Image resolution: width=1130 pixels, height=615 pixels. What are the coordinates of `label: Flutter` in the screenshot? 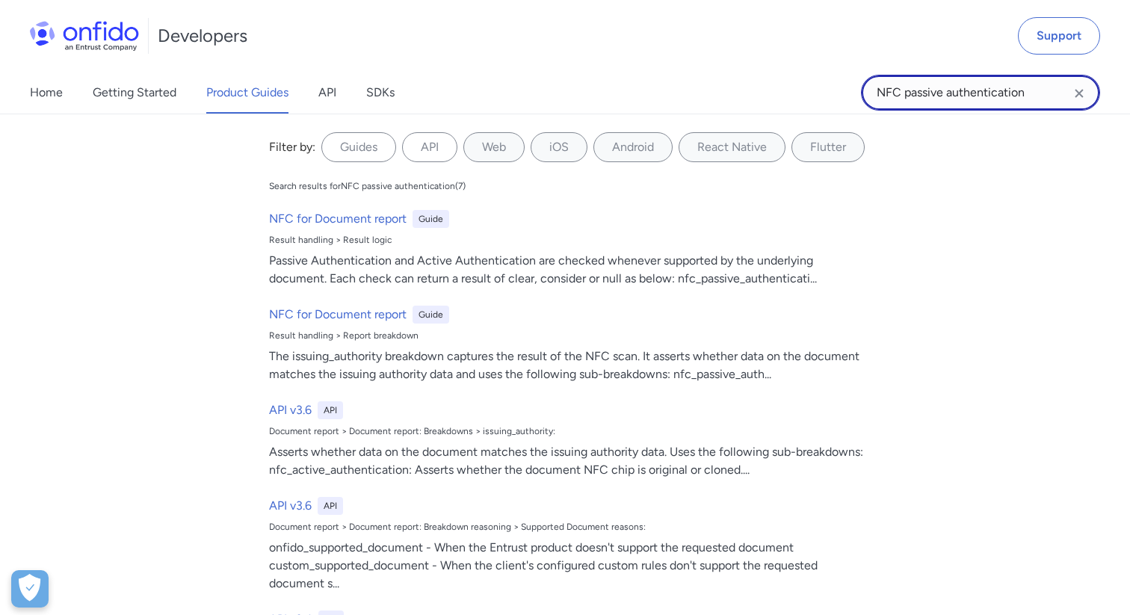 It's located at (828, 147).